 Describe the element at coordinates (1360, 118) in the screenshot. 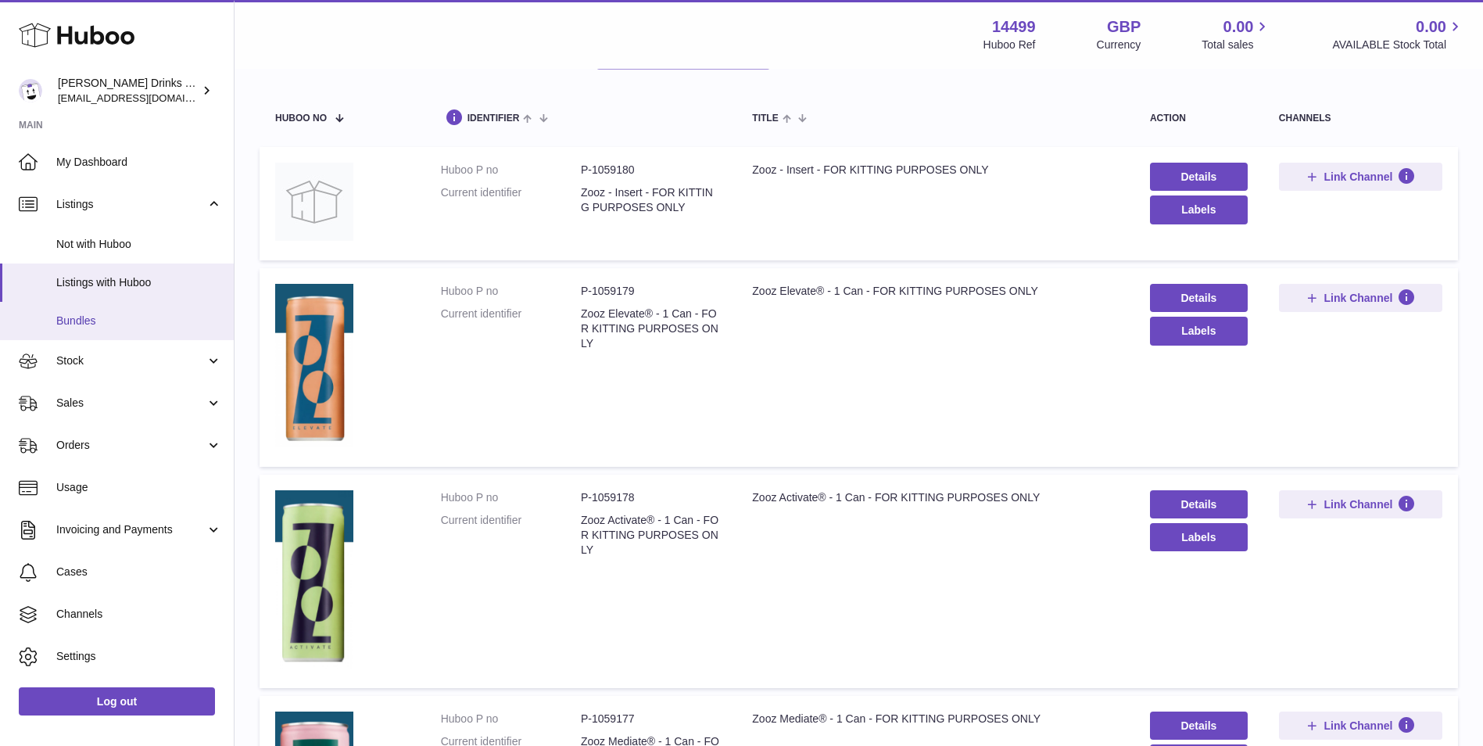

I see `div: channels` at that location.